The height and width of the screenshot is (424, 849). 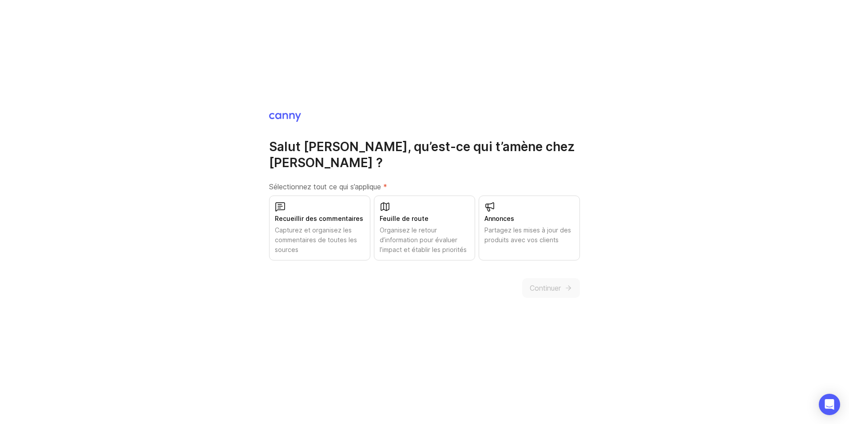 What do you see at coordinates (325, 187) in the screenshot?
I see `font: Sélectionnez tout ce qui s’applique` at bounding box center [325, 187].